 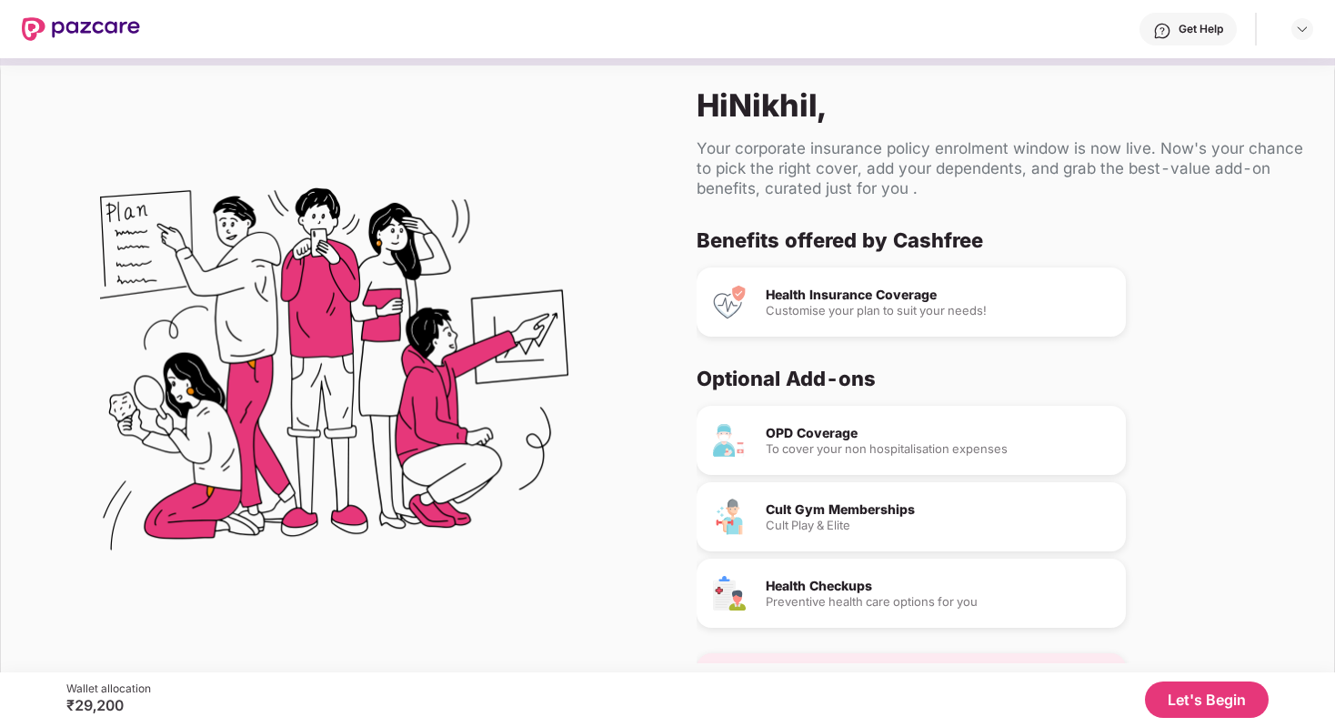 I want to click on div: Health Insurance Coverage, so click(x=938, y=295).